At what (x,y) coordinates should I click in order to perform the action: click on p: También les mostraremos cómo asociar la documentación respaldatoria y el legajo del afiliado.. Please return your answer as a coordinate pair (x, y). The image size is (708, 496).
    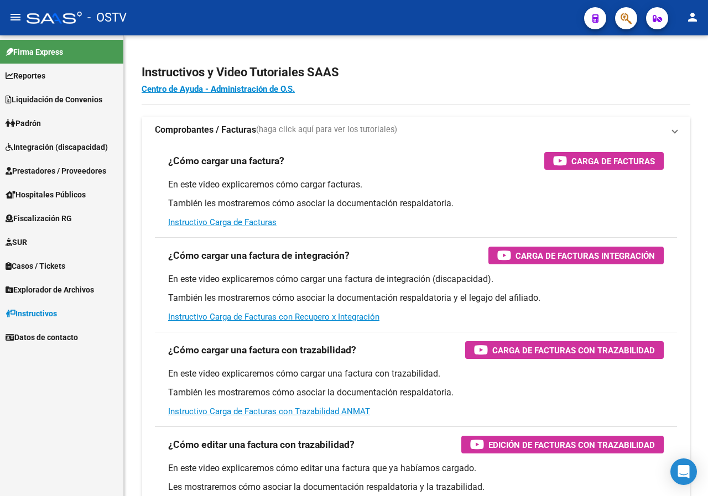
    Looking at the image, I should click on (416, 298).